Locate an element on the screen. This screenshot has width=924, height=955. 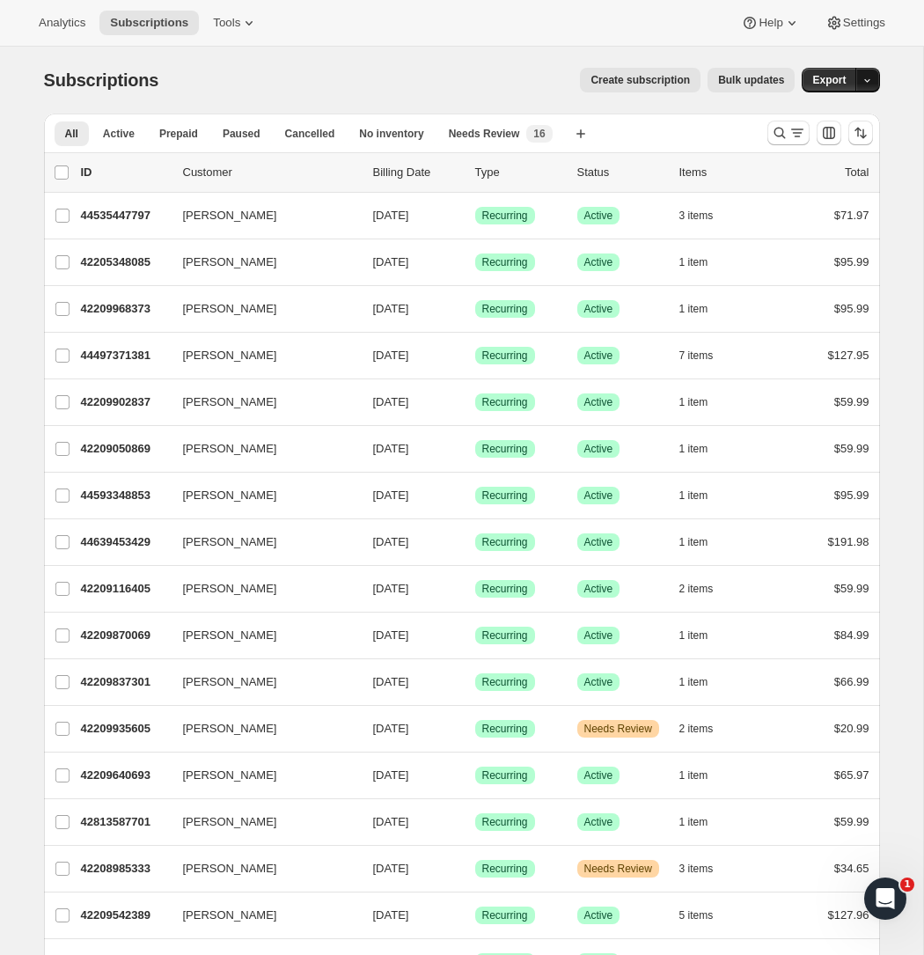
span: Tools is located at coordinates (226, 23).